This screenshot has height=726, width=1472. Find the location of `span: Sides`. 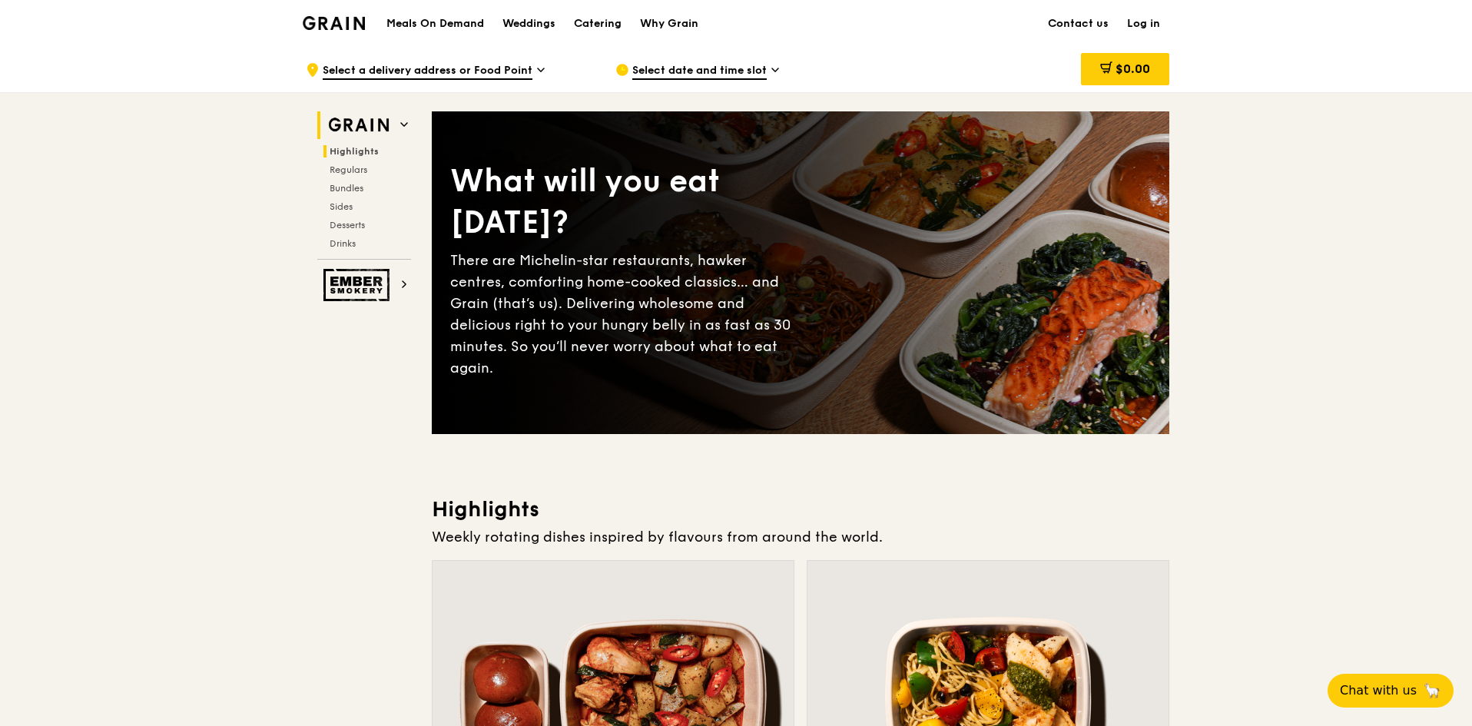

span: Sides is located at coordinates (341, 207).